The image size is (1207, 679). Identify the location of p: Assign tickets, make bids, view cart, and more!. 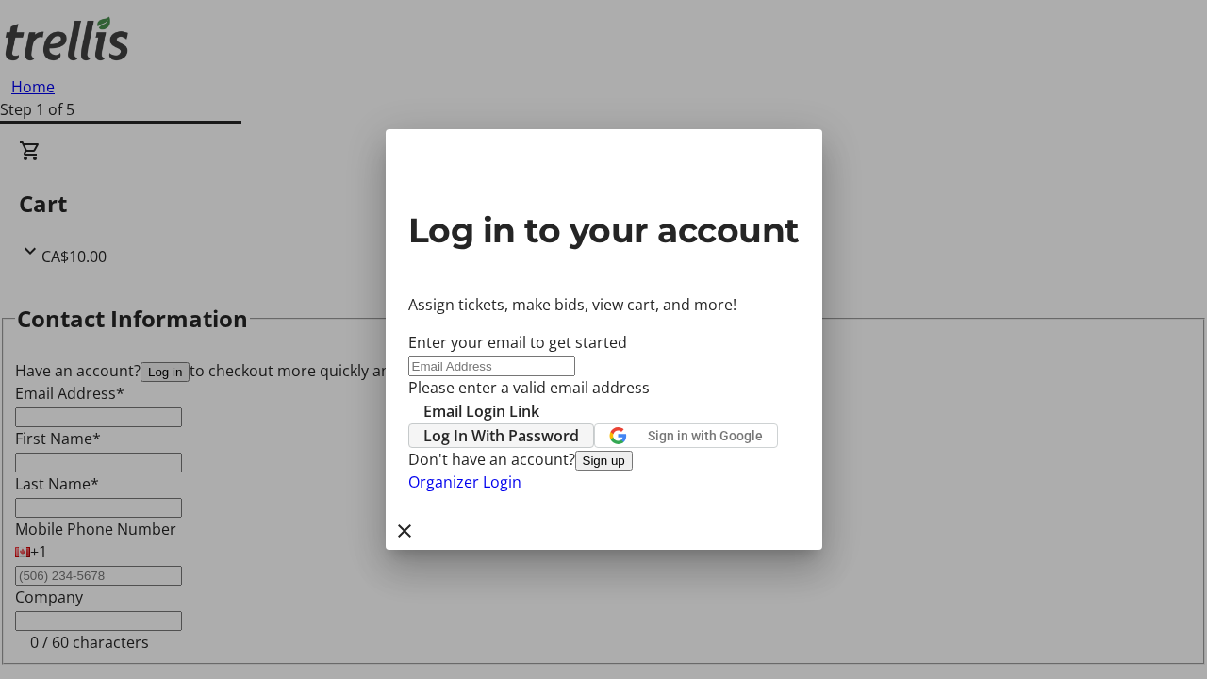
(603, 304).